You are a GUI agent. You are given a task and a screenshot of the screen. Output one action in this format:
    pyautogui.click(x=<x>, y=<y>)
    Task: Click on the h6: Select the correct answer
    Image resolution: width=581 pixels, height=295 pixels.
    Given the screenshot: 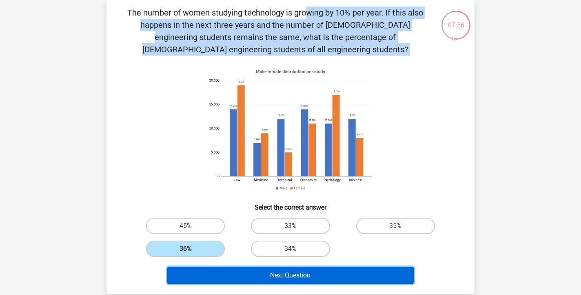 What is the action you would take?
    pyautogui.click(x=291, y=204)
    